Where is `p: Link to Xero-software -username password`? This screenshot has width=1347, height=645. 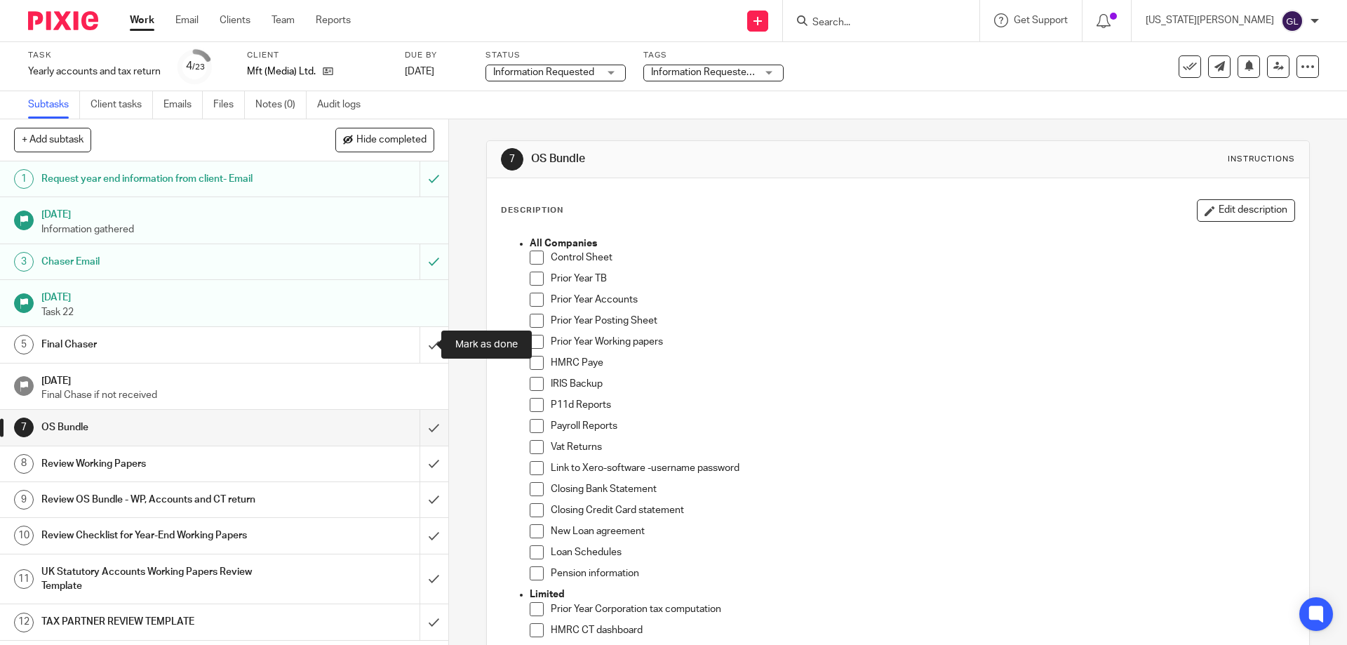 p: Link to Xero-software -username password is located at coordinates (922, 468).